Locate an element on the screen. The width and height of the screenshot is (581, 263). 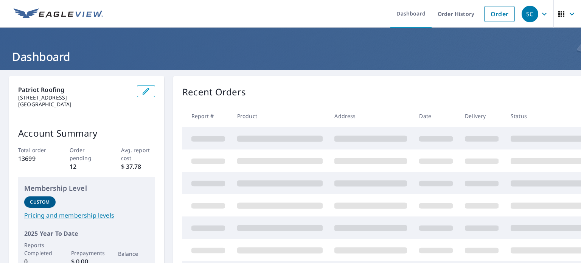
th: Product is located at coordinates (280, 116).